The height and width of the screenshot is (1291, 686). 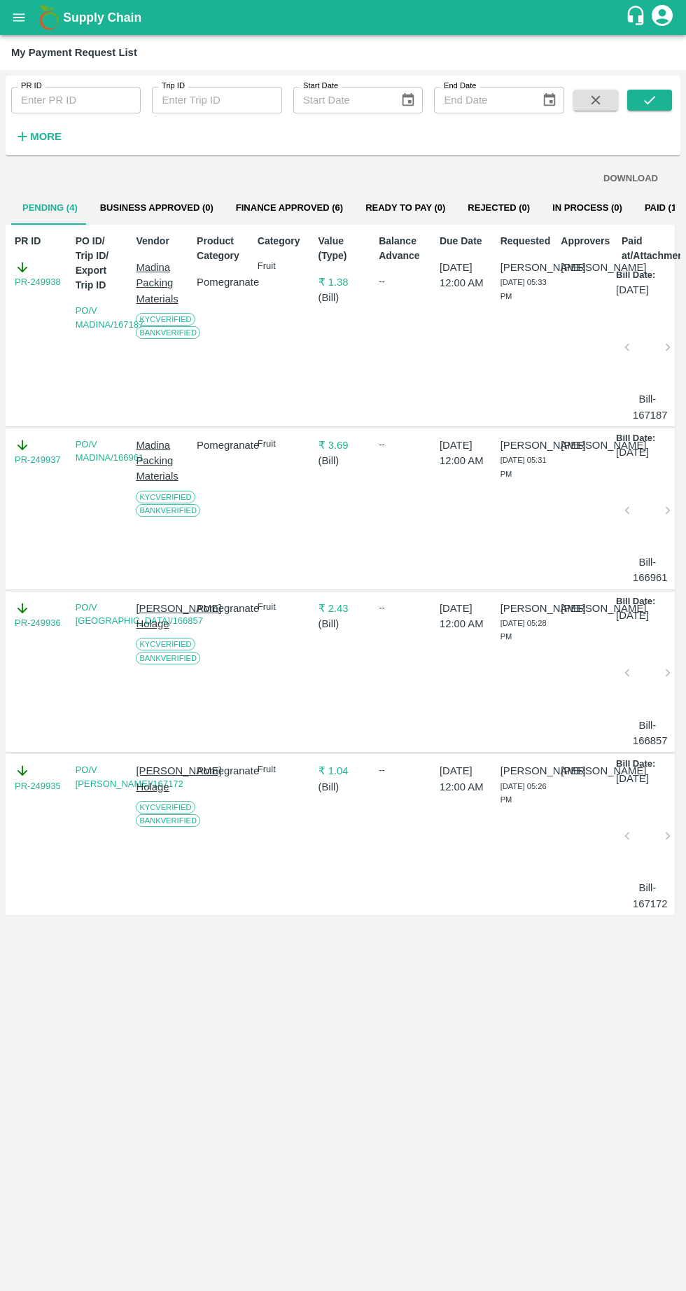 I want to click on p: Category, so click(x=282, y=241).